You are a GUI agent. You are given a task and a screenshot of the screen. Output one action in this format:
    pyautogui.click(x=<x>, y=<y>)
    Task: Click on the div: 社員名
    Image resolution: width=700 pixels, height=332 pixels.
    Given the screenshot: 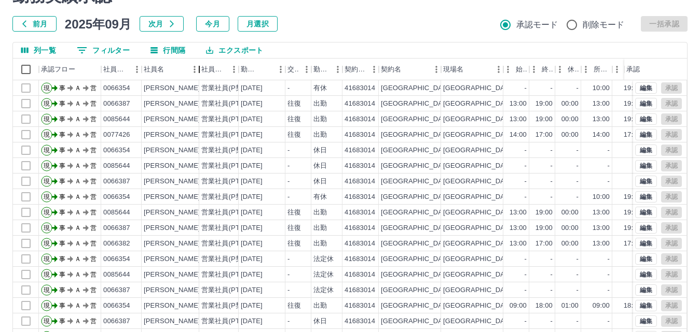 What is the action you would take?
    pyautogui.click(x=154, y=69)
    